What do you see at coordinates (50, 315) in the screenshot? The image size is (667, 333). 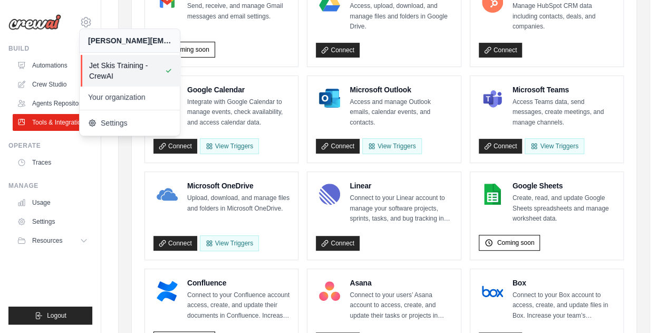 I see `button: Logout` at bounding box center [50, 315].